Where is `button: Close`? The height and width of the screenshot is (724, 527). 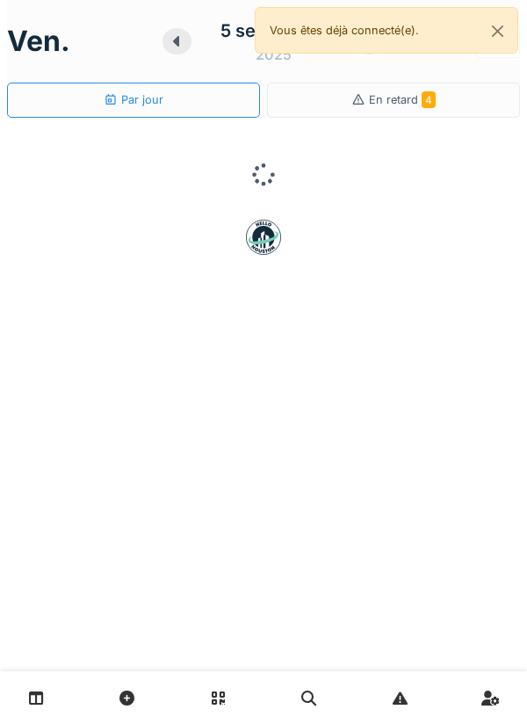
button: Close is located at coordinates (497, 31).